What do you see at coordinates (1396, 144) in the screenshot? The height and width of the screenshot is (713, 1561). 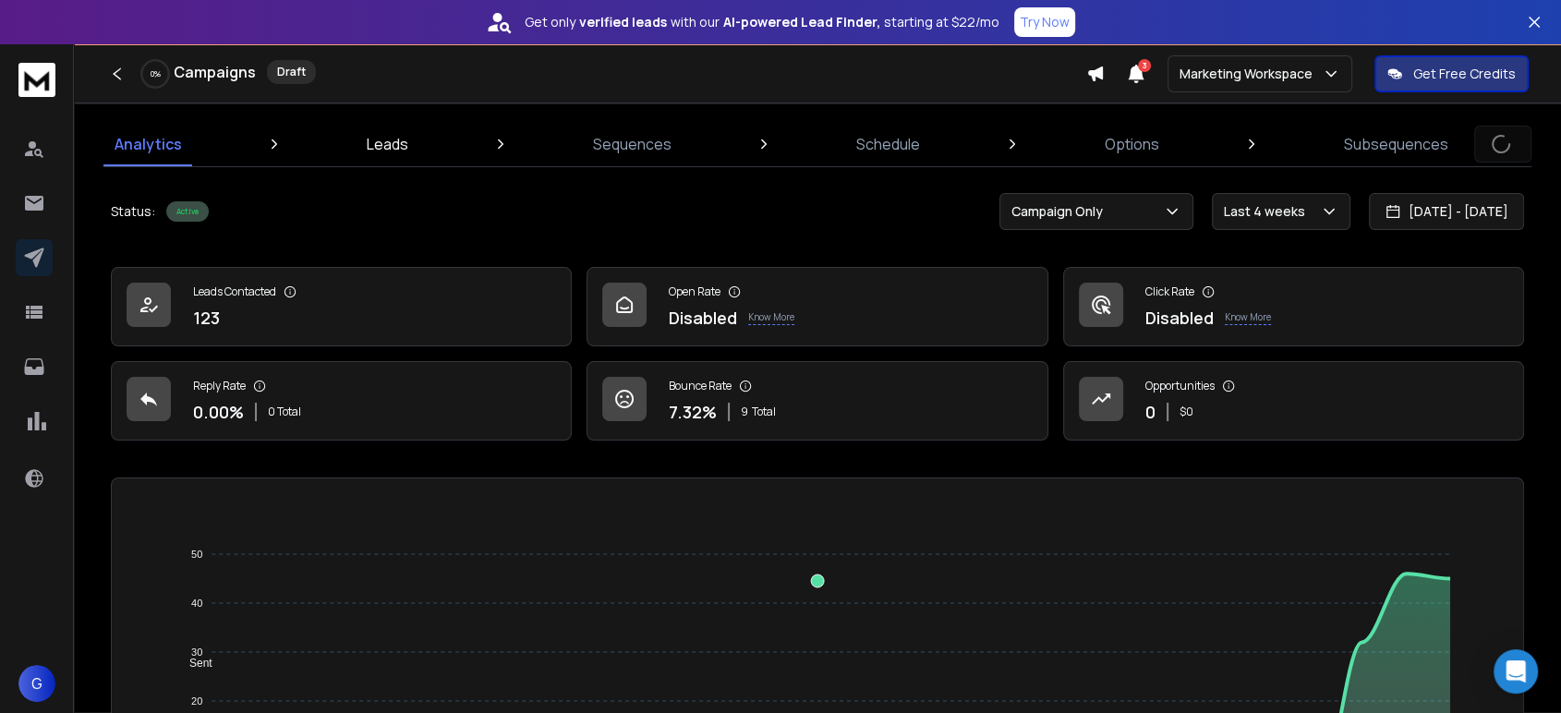 I see `a: Subsequences` at bounding box center [1396, 144].